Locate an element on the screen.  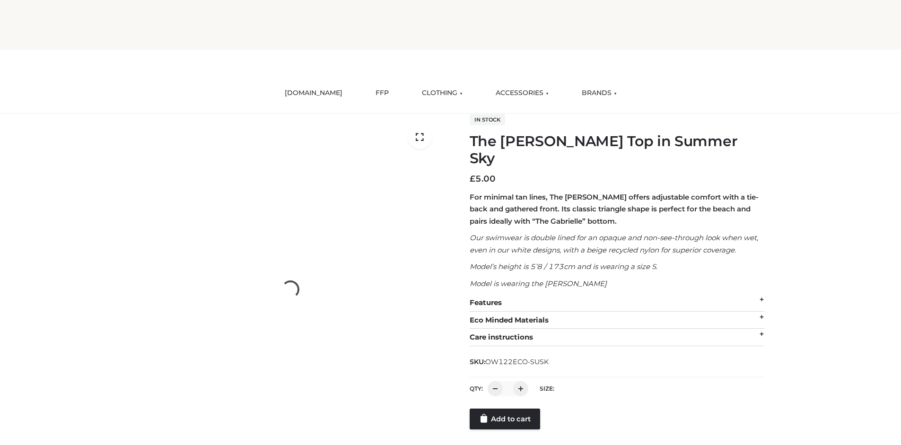
div: Features is located at coordinates (617, 303).